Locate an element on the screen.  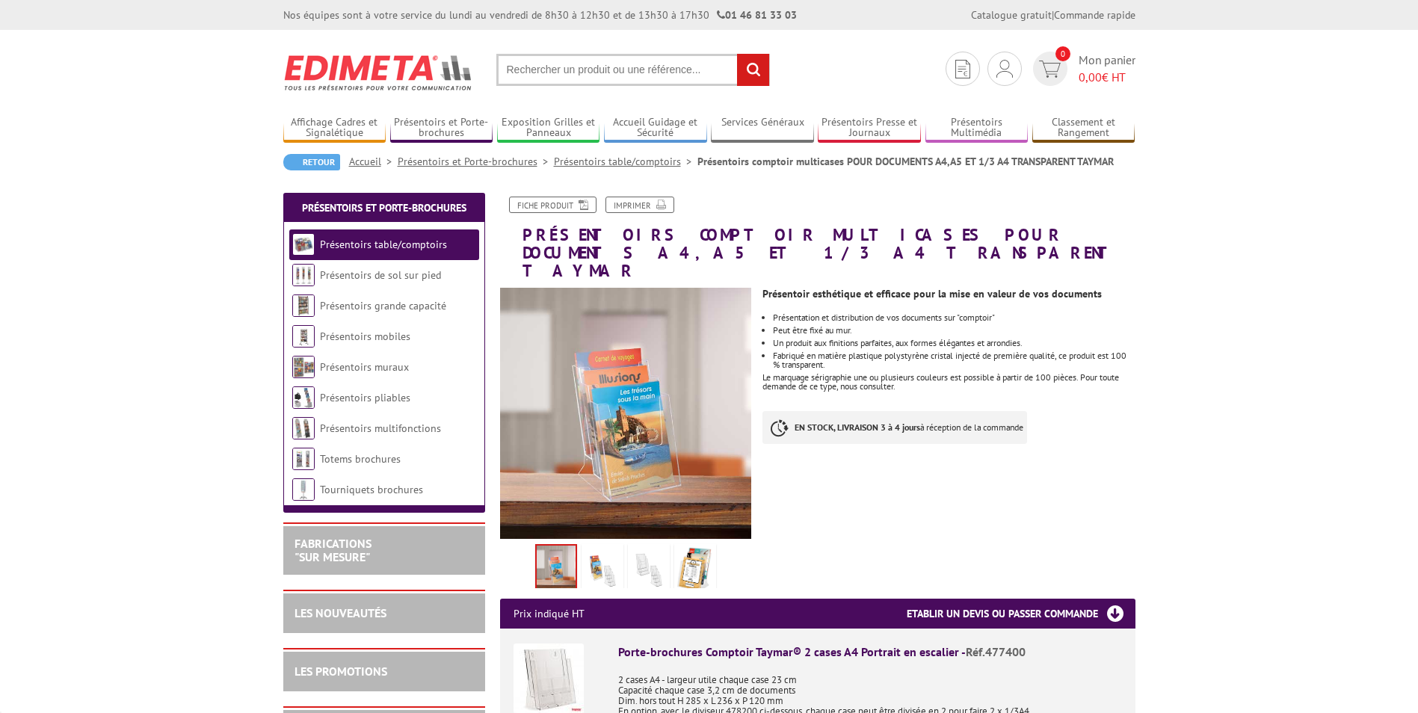
a: Présentoirs de sol sur pied is located at coordinates (381, 275).